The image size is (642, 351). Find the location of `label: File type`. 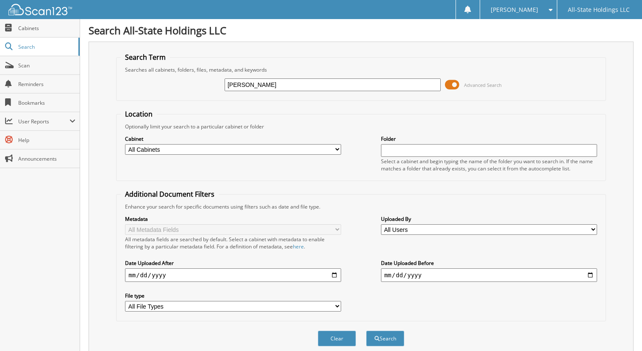

label: File type is located at coordinates (233, 295).